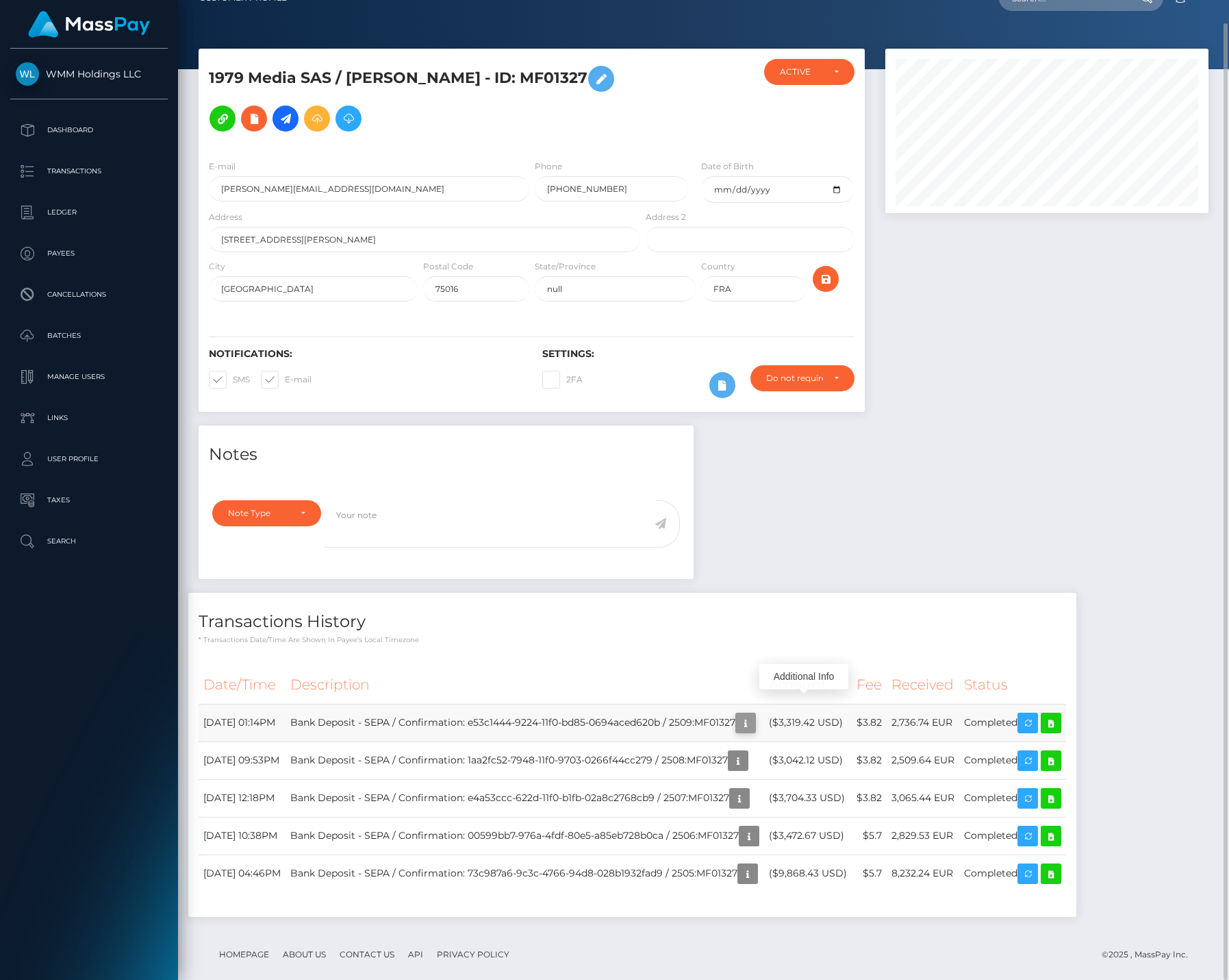  I want to click on label: Postal Code, so click(448, 267).